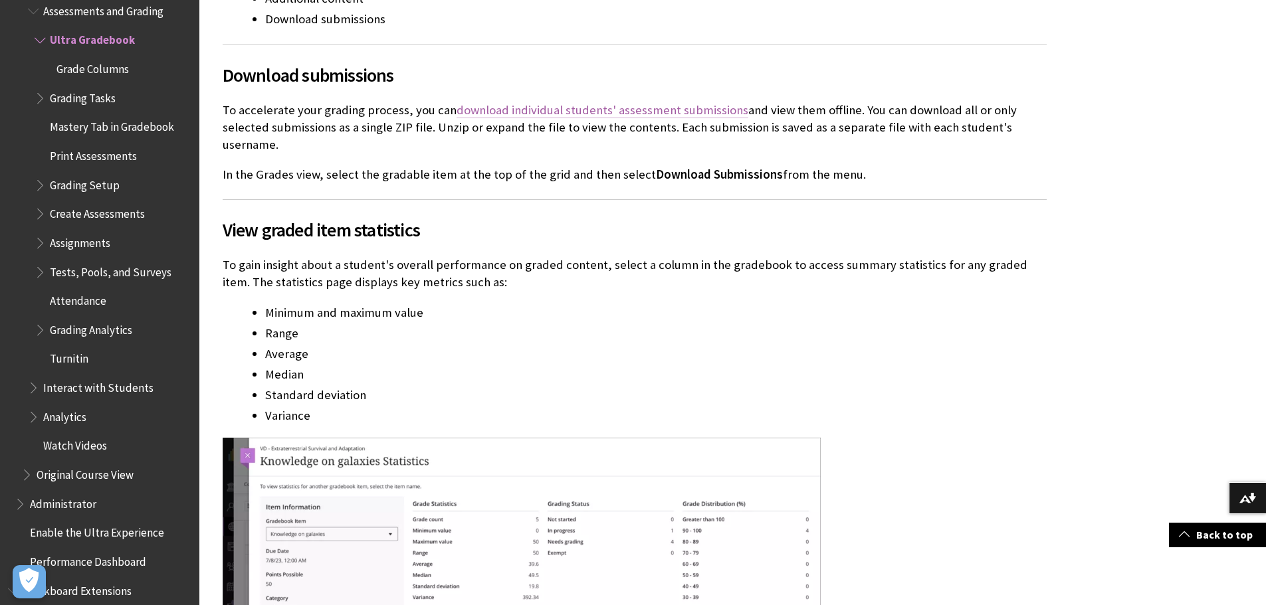 Image resolution: width=1266 pixels, height=605 pixels. Describe the element at coordinates (719, 174) in the screenshot. I see `span: Download Submissions` at that location.